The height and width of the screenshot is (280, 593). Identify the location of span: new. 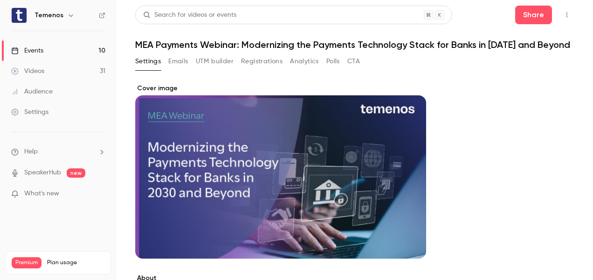
(76, 173).